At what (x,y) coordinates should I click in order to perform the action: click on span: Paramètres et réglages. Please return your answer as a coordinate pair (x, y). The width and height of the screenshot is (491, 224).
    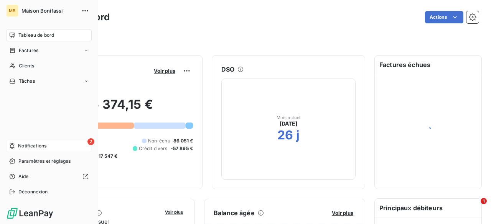
    Looking at the image, I should click on (44, 161).